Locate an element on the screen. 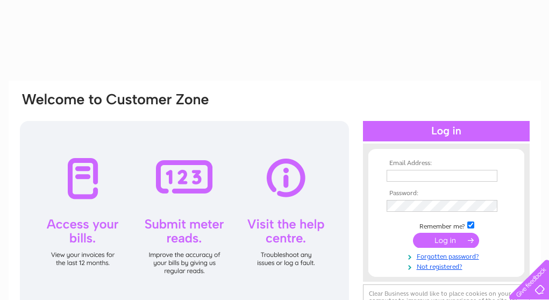 The height and width of the screenshot is (300, 549). th: Password: is located at coordinates (446, 194).